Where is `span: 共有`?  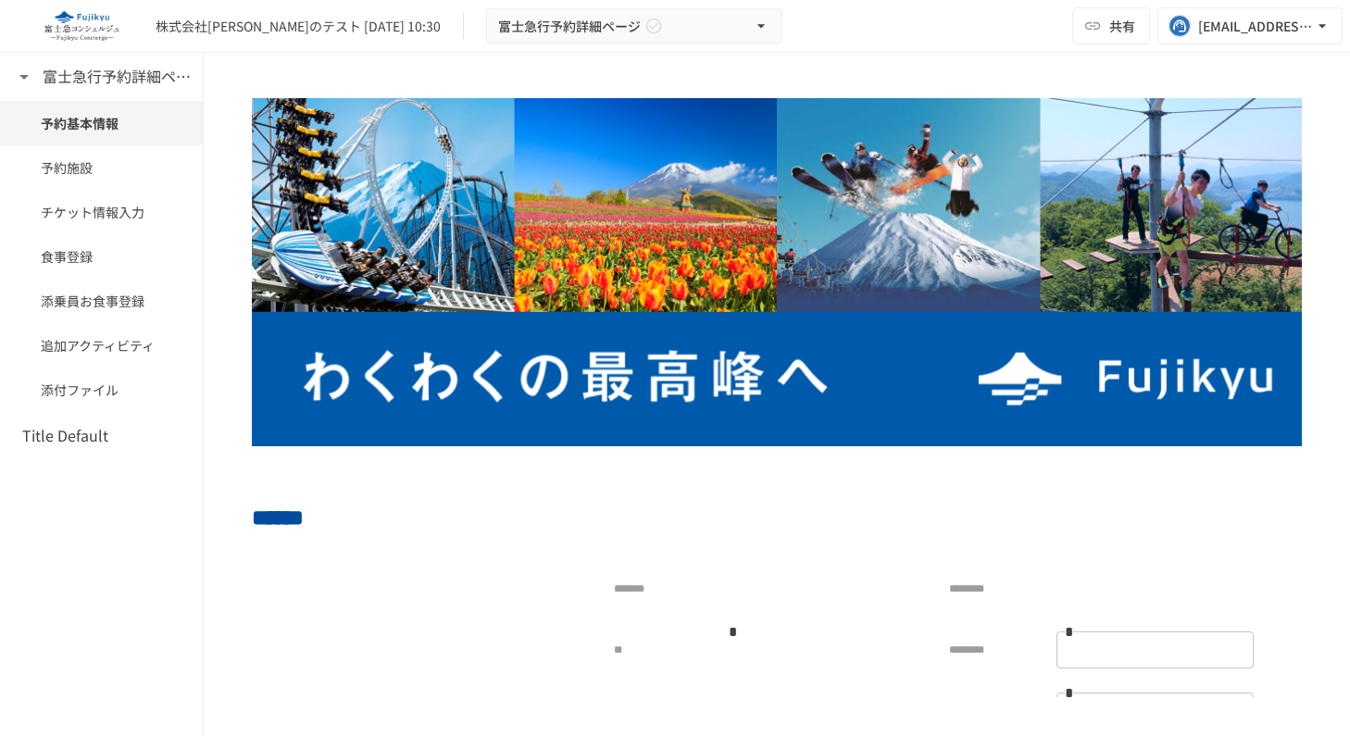
span: 共有 is located at coordinates (1122, 26).